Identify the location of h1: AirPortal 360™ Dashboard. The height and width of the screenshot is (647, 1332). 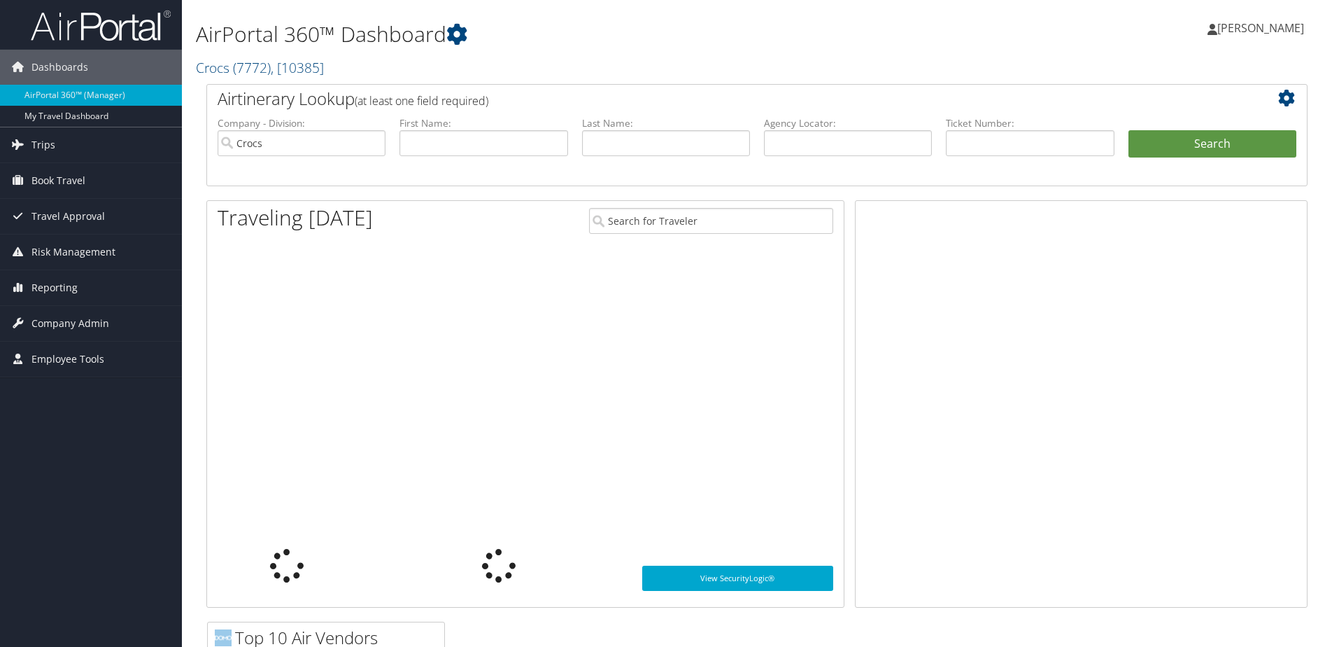
(570, 34).